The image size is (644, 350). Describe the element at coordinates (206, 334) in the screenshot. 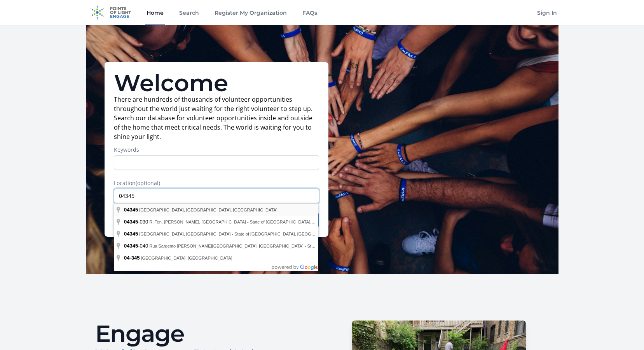

I see `h2: Engage` at that location.